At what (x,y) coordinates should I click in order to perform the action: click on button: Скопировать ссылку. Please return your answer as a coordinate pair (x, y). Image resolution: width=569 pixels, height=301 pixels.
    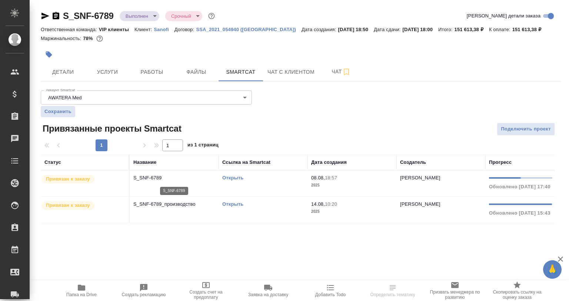
    Looking at the image, I should click on (56, 16).